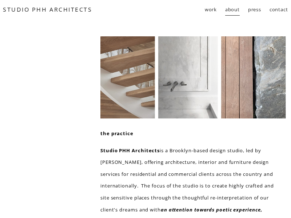 Image resolution: width=291 pixels, height=218 pixels. What do you see at coordinates (279, 9) in the screenshot?
I see `a: contact` at bounding box center [279, 9].